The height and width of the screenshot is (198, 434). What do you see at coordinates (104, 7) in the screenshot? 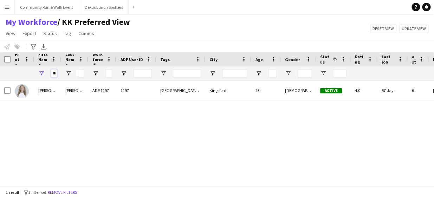
I see `button: Dexus Lunch Spotters` at bounding box center [104, 7].